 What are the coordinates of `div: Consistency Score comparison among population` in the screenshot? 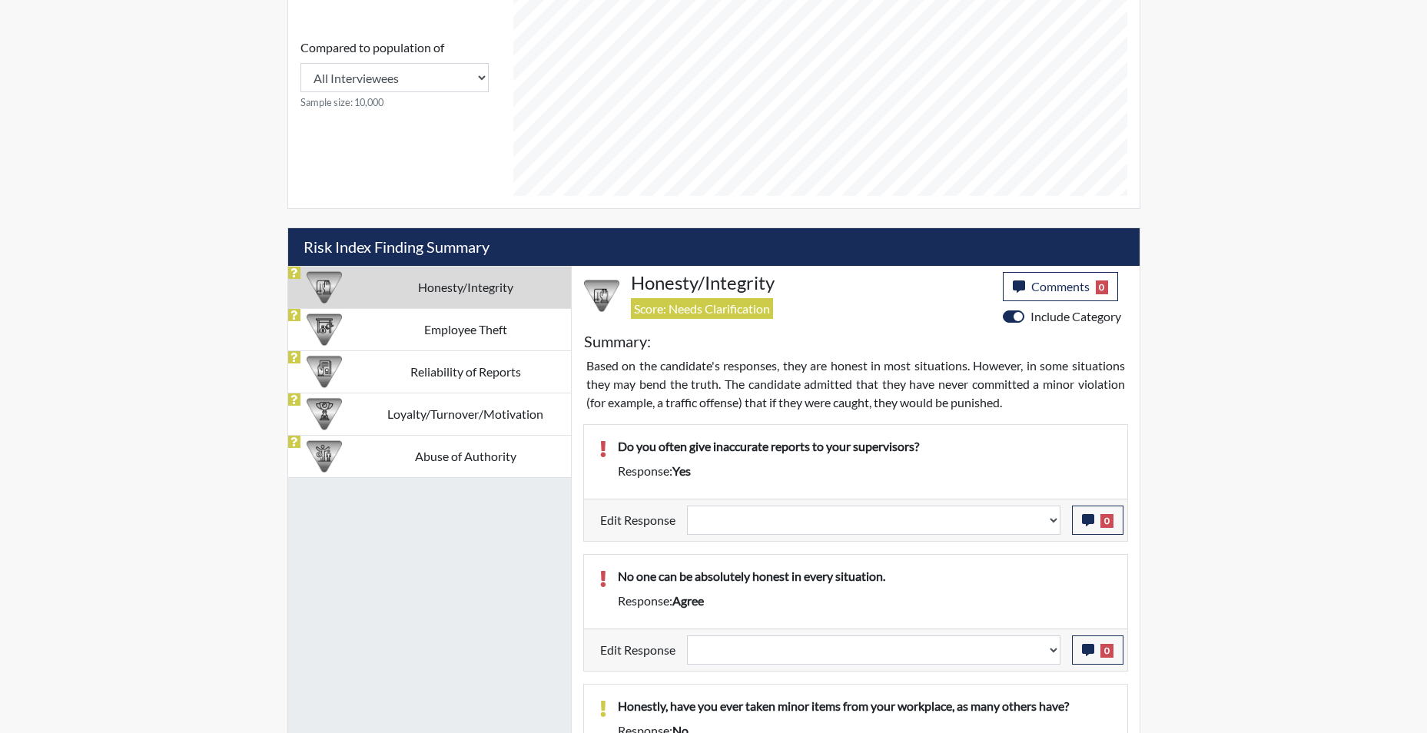 It's located at (394, 74).